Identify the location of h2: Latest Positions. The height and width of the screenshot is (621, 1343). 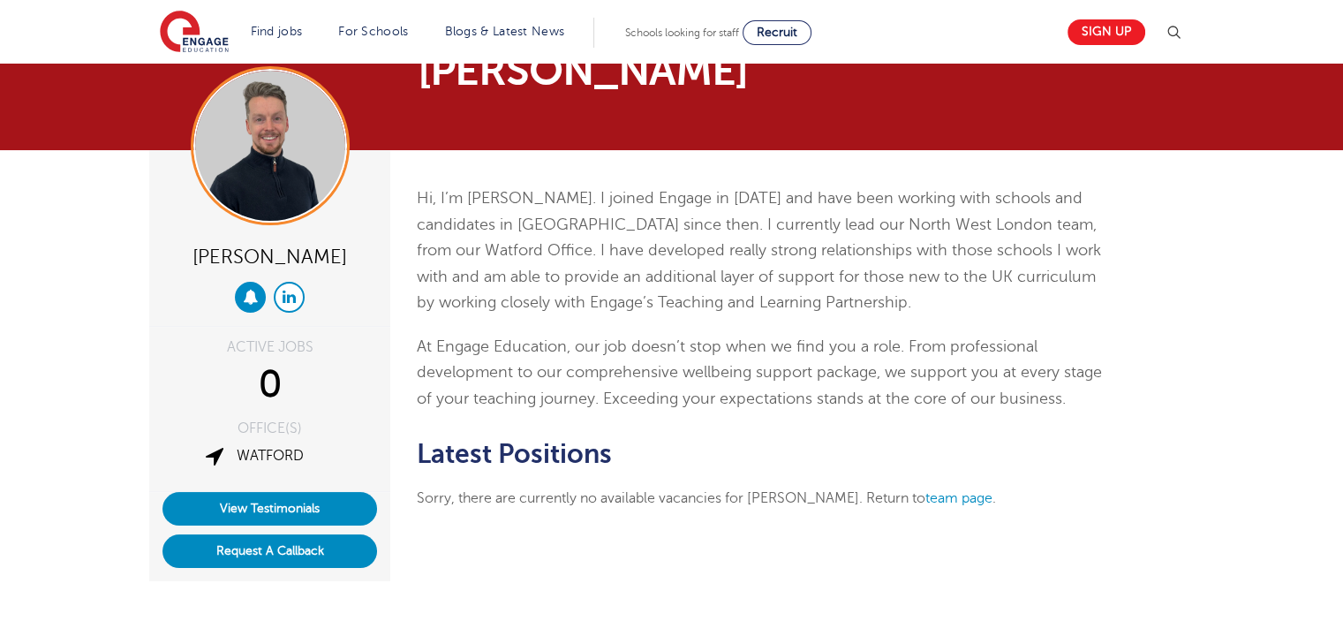
(760, 454).